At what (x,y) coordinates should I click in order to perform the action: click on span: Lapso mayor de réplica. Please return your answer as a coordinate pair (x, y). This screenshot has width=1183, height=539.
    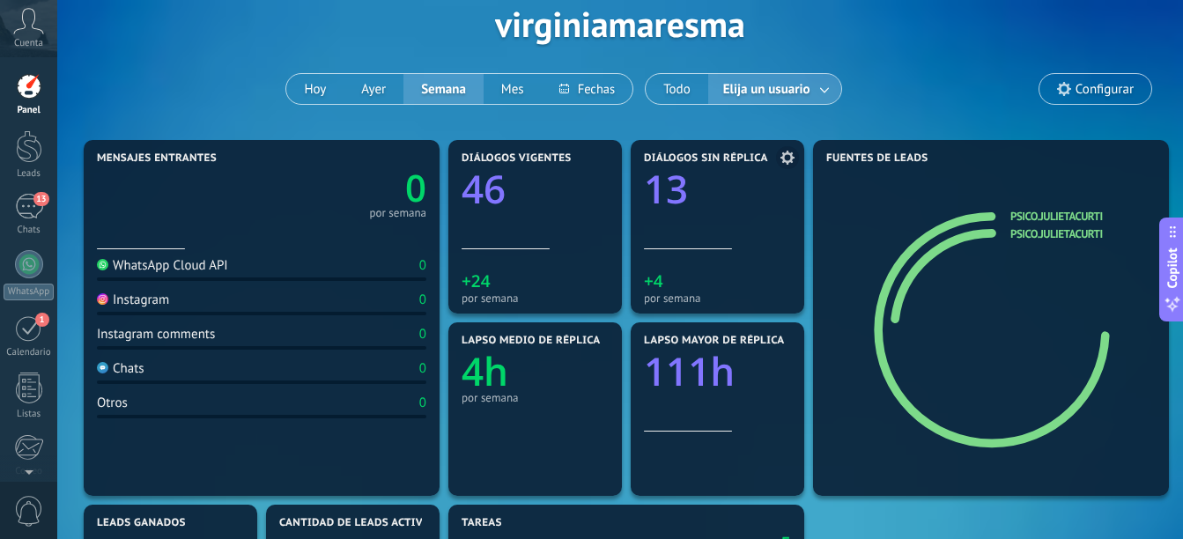
    Looking at the image, I should click on (713, 341).